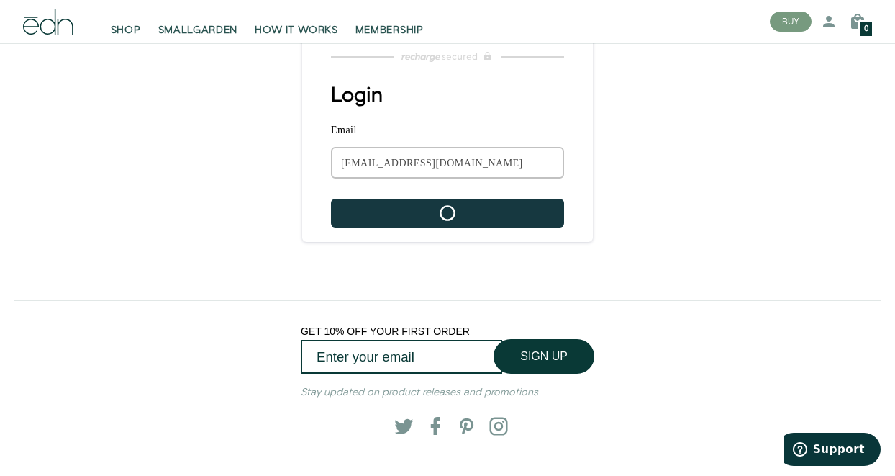 This screenshot has width=895, height=476. What do you see at coordinates (867, 29) in the screenshot?
I see `span: 0` at bounding box center [867, 29].